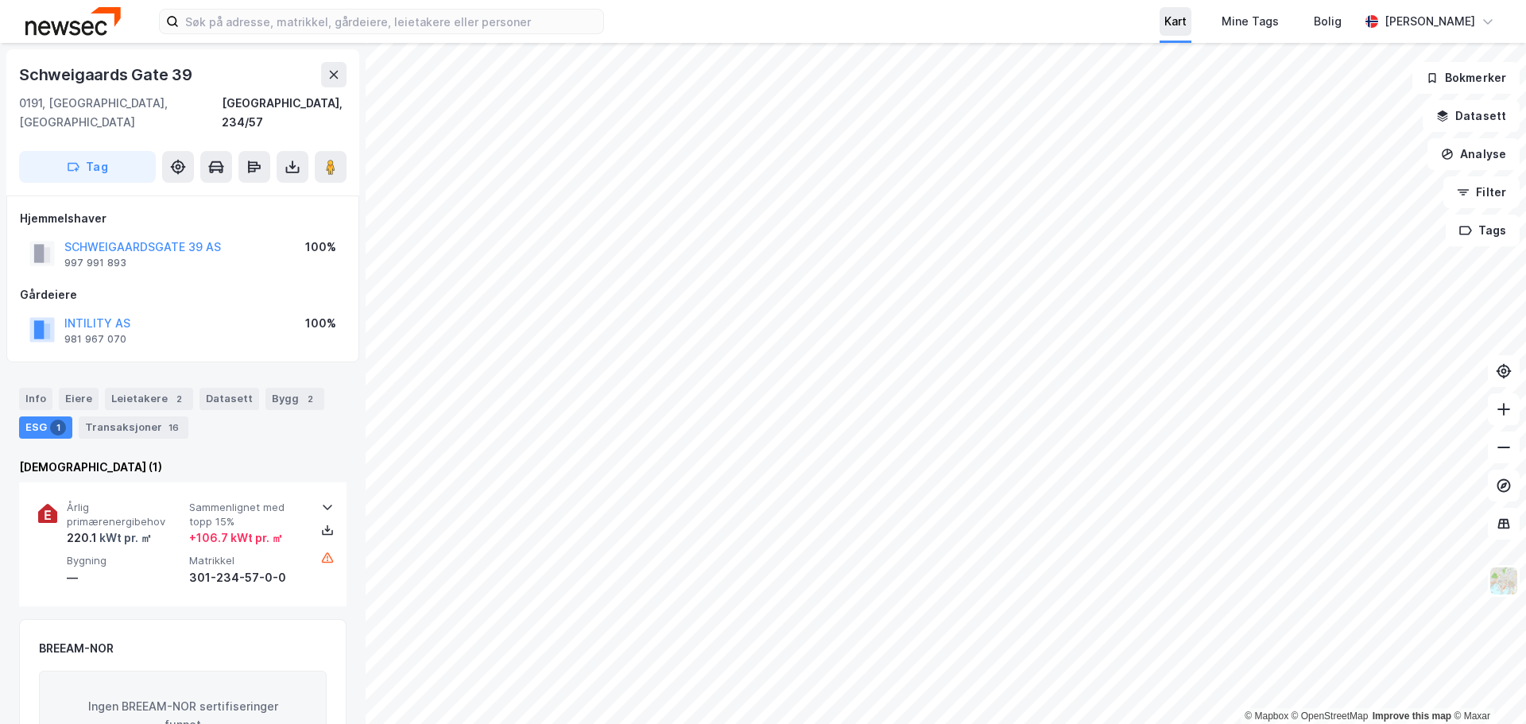 The image size is (1526, 724). What do you see at coordinates (45, 427) in the screenshot?
I see `div: ESG` at bounding box center [45, 427].